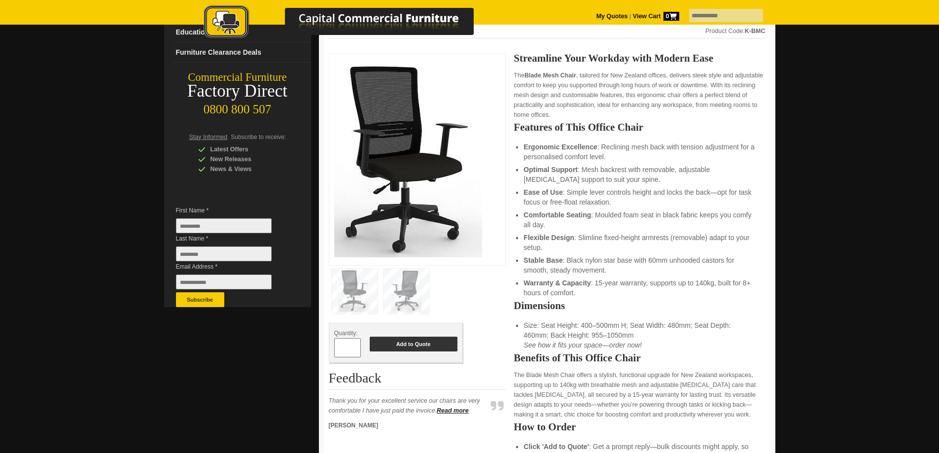 Image resolution: width=939 pixels, height=453 pixels. Describe the element at coordinates (639, 358) in the screenshot. I see `h2: Benefits of This Office Chair` at that location.